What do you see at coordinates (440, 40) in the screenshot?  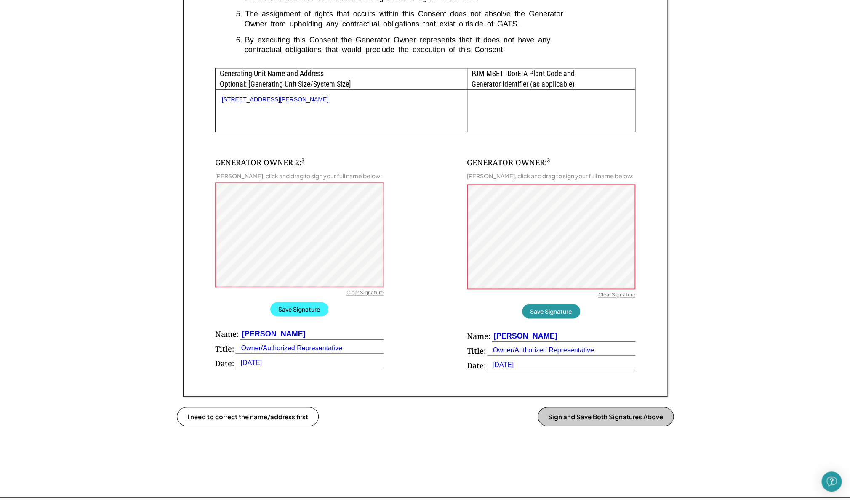 I see `div: By executing this Consent the Generator Owner represents that it does not have any` at bounding box center [440, 40].